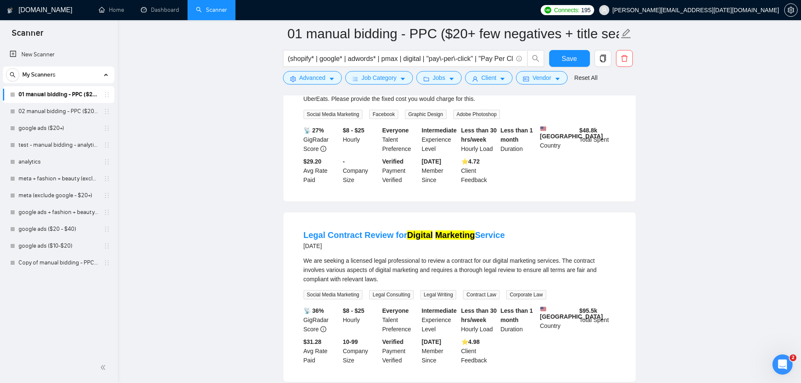 The width and height of the screenshot is (801, 383). What do you see at coordinates (58, 55) in the screenshot?
I see `a: New Scanner` at bounding box center [58, 55].